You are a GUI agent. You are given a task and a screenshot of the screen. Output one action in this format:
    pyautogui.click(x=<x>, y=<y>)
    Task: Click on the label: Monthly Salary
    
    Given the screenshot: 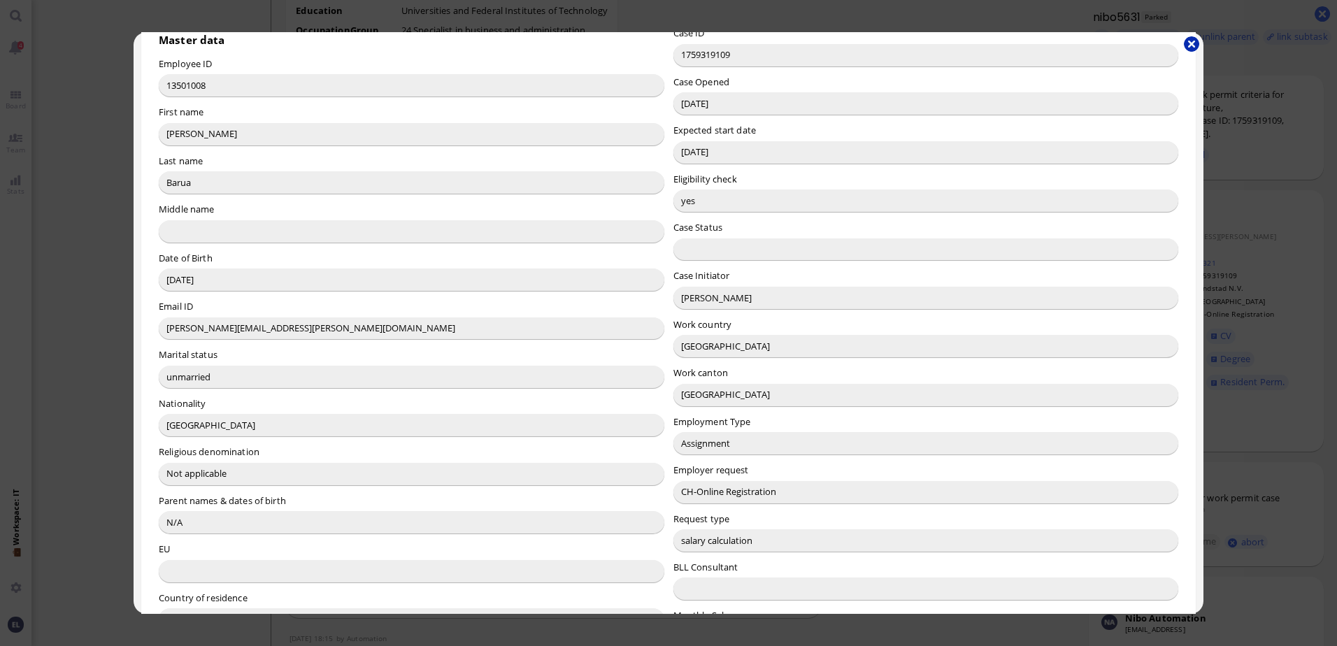 What is the action you would take?
    pyautogui.click(x=706, y=615)
    